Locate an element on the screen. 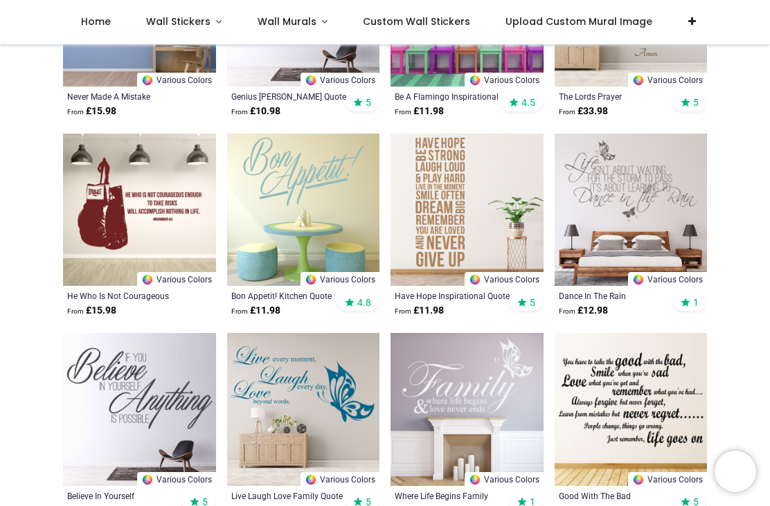 The image size is (770, 506). a: Good With The Bad Inspirational Quote is located at coordinates (616, 496).